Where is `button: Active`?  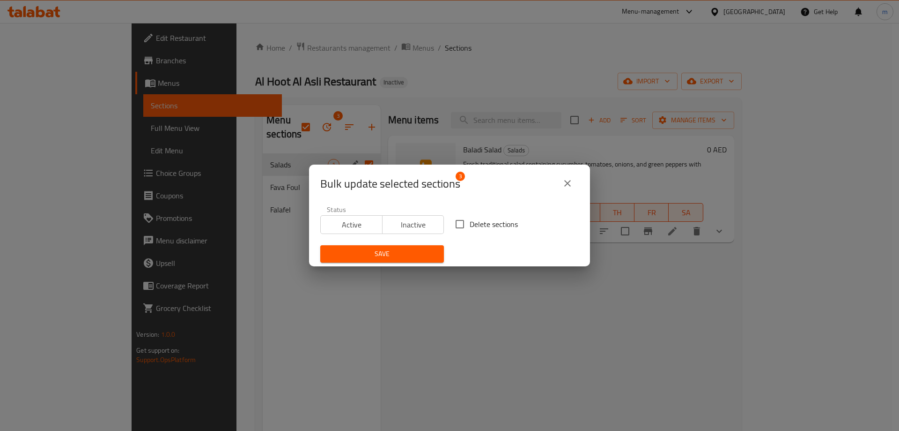
button: Active is located at coordinates (351, 224).